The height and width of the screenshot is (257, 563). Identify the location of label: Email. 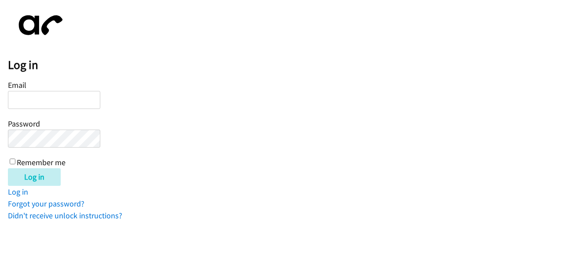
(17, 85).